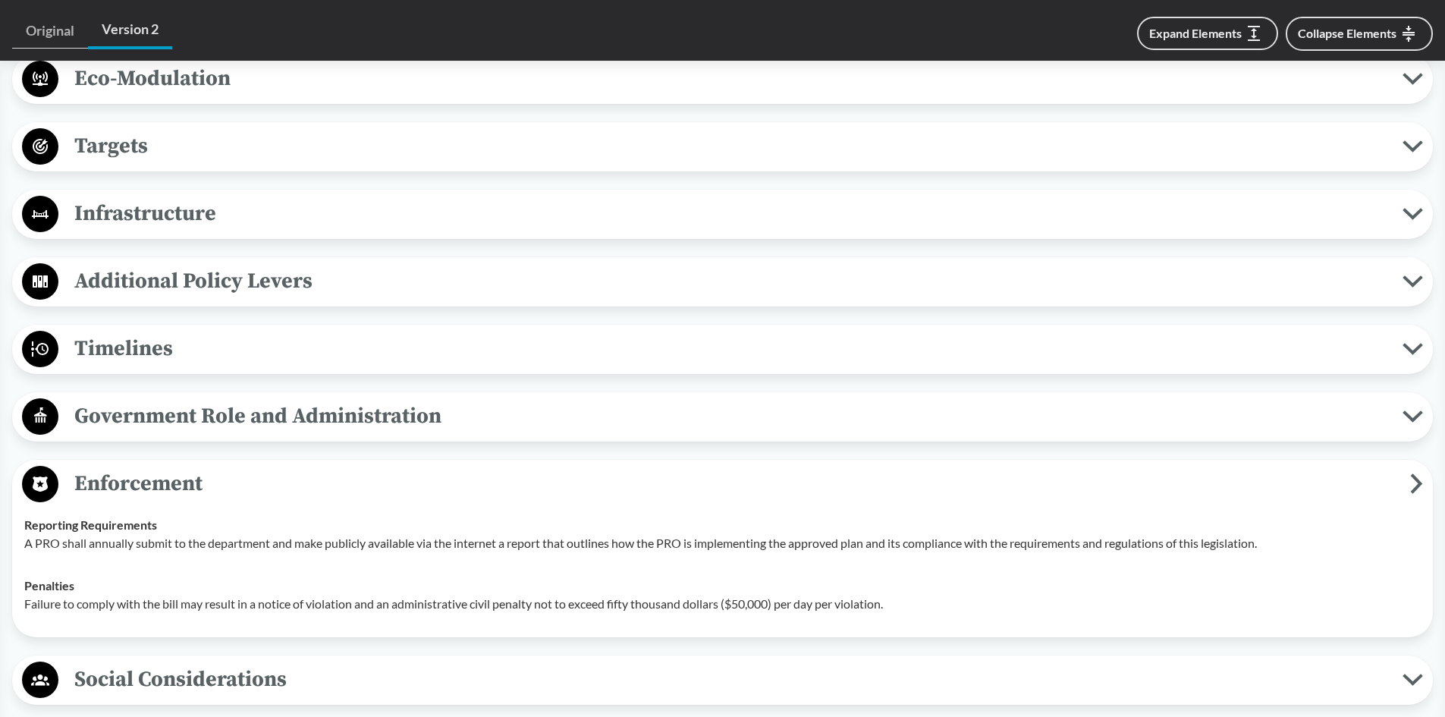  What do you see at coordinates (730, 213) in the screenshot?
I see `span: Infrastructure` at bounding box center [730, 213].